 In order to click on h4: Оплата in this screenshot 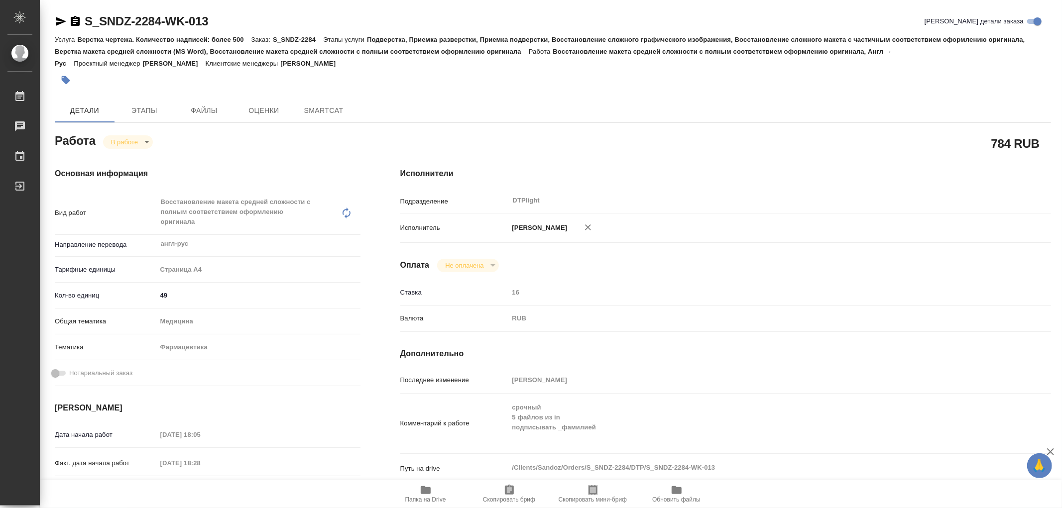, I will do `click(415, 265)`.